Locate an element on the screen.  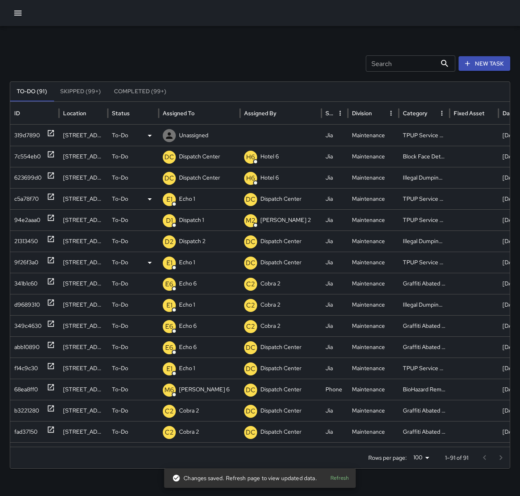
div: 1180 Clay Street is located at coordinates (83, 410).